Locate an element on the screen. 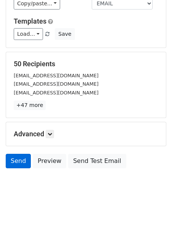 Image resolution: width=172 pixels, height=233 pixels. a: Send Test Email is located at coordinates (97, 161).